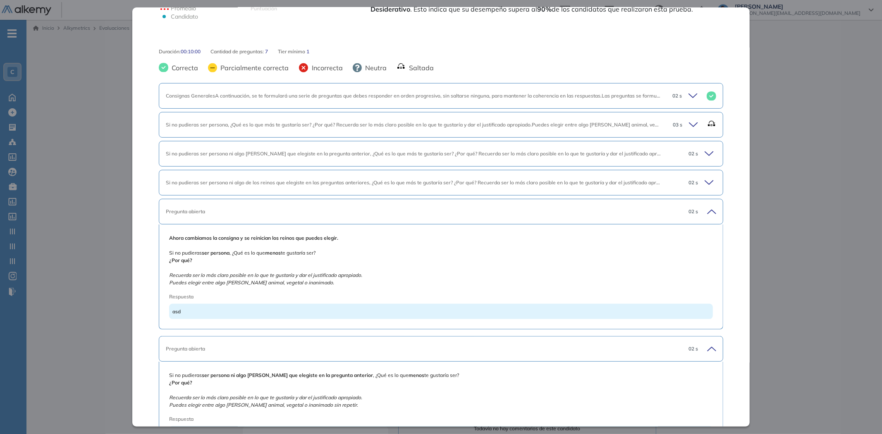 This screenshot has width=882, height=434. Describe the element at coordinates (177, 311) in the screenshot. I see `span: asd` at that location.